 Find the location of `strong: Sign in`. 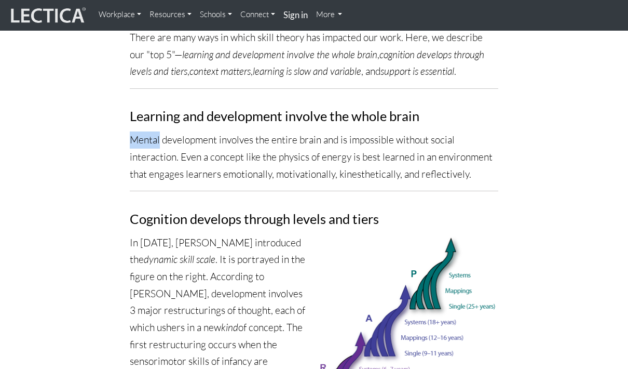

strong: Sign in is located at coordinates (295, 15).